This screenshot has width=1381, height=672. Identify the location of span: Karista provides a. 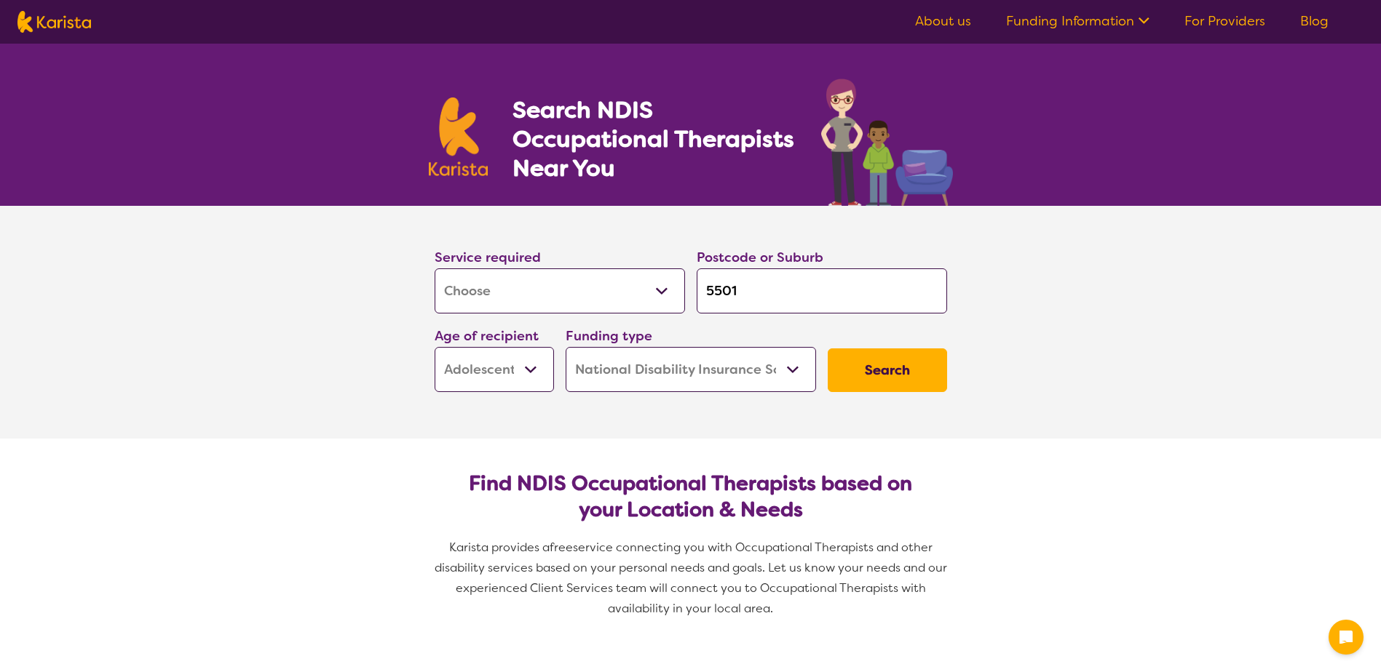
(499, 547).